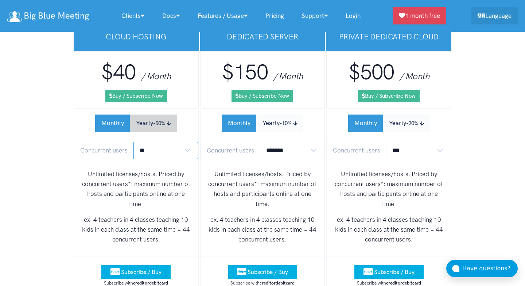 This screenshot has height=286, width=525. Describe the element at coordinates (419, 16) in the screenshot. I see `a: 1 month free` at that location.